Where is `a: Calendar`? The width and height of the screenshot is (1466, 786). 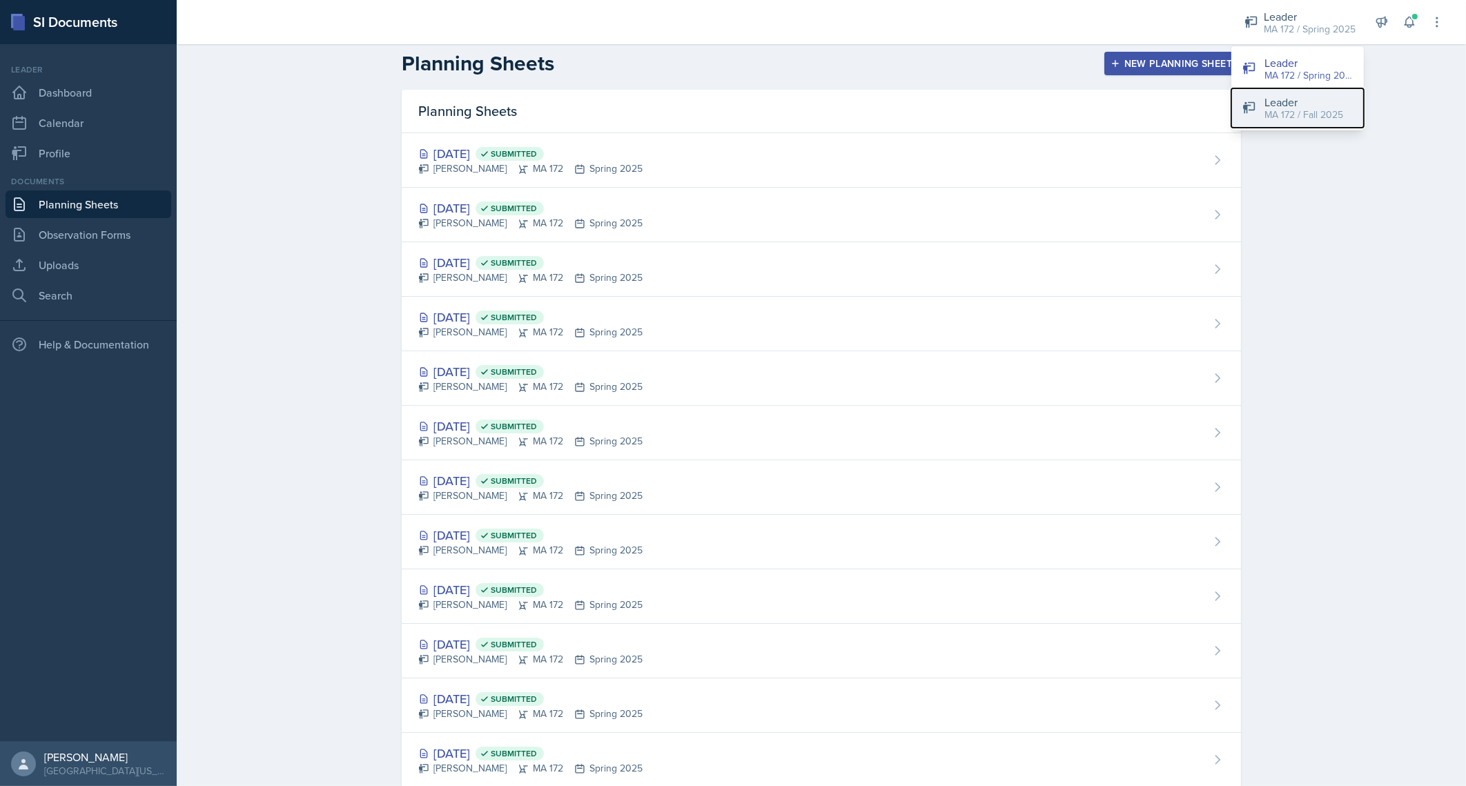 a: Calendar is located at coordinates (88, 123).